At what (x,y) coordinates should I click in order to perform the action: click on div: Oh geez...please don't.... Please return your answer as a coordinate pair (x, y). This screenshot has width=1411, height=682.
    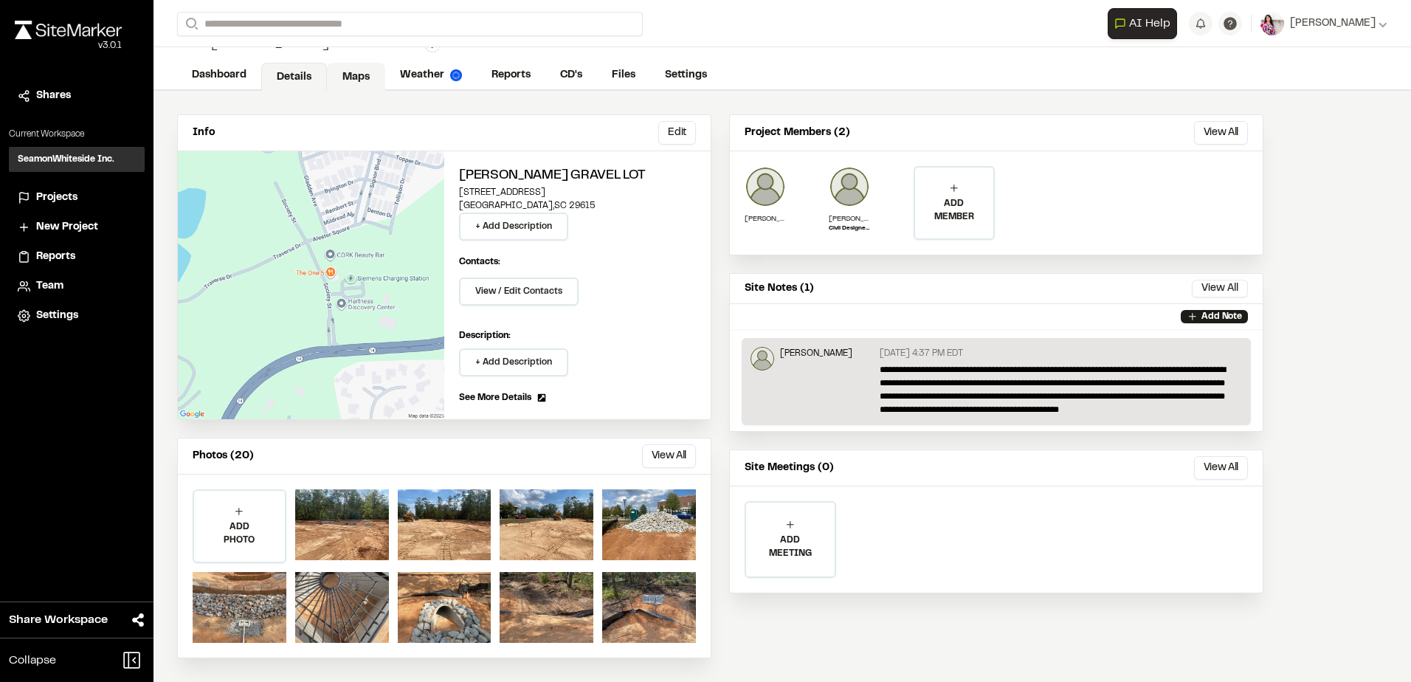
    Looking at the image, I should click on (68, 46).